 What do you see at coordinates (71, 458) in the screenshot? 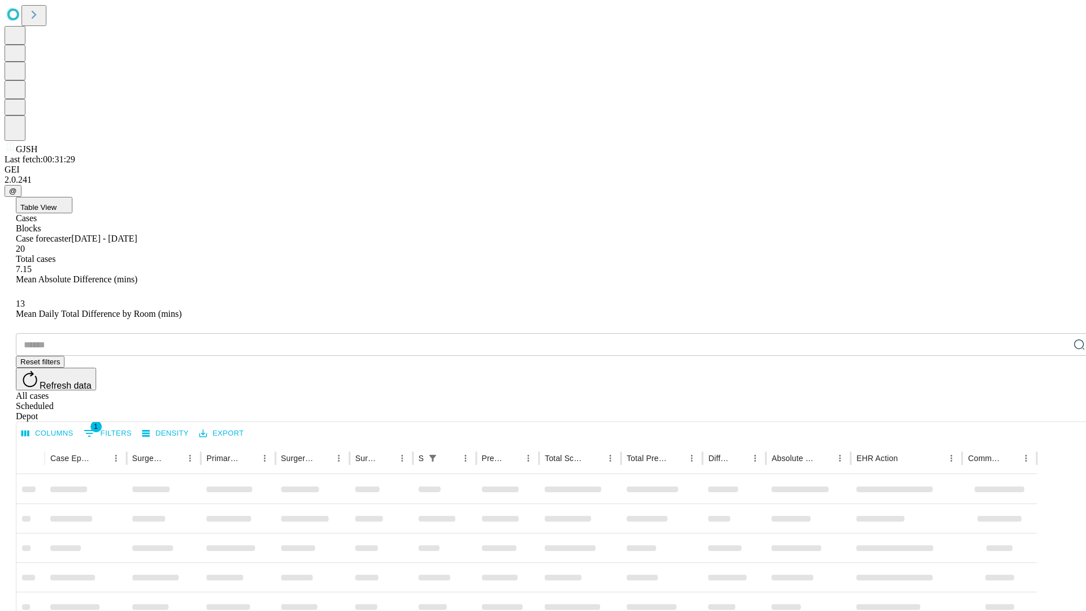
I see `div: Case Epic Id` at bounding box center [71, 458].